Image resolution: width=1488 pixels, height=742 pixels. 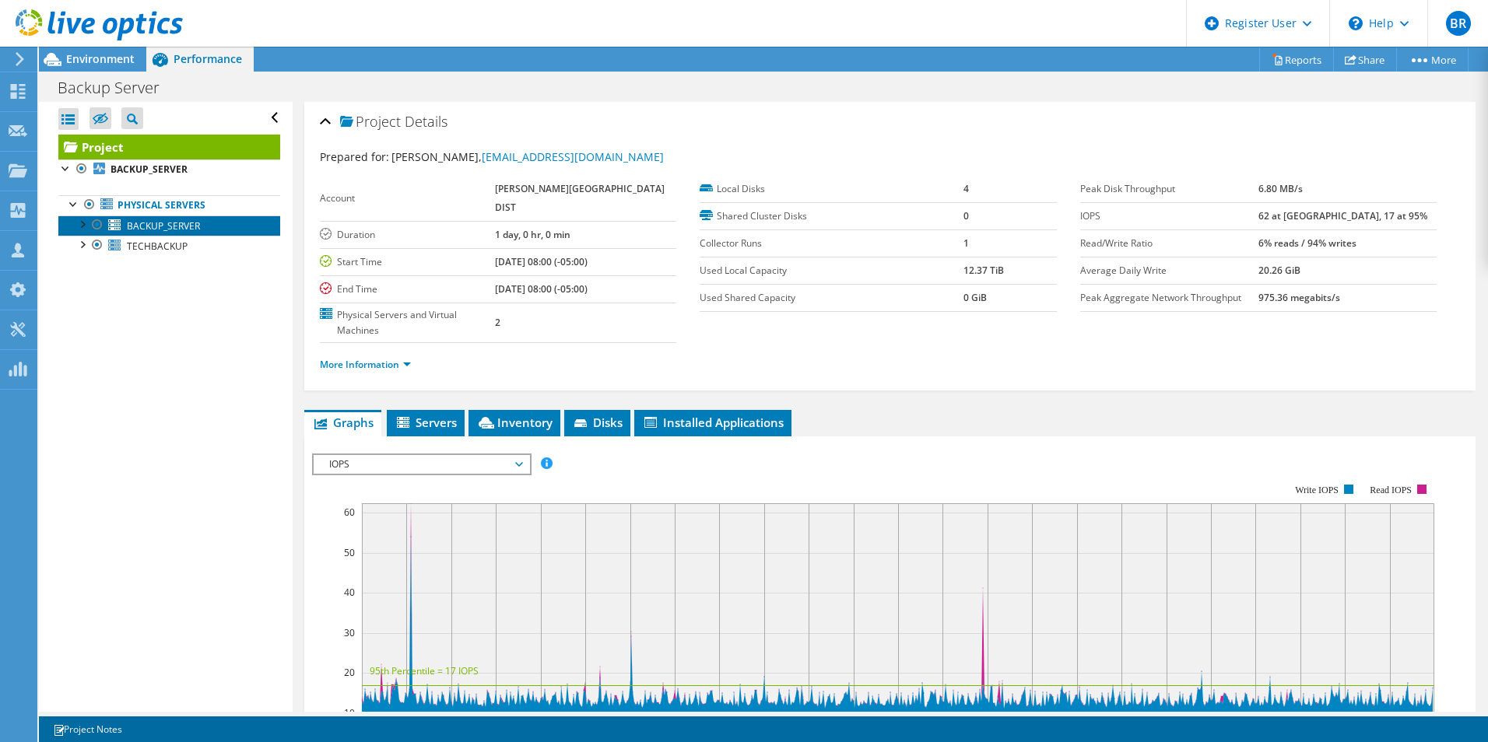 What do you see at coordinates (831, 271) in the screenshot?
I see `label: Used Local Capacity` at bounding box center [831, 271].